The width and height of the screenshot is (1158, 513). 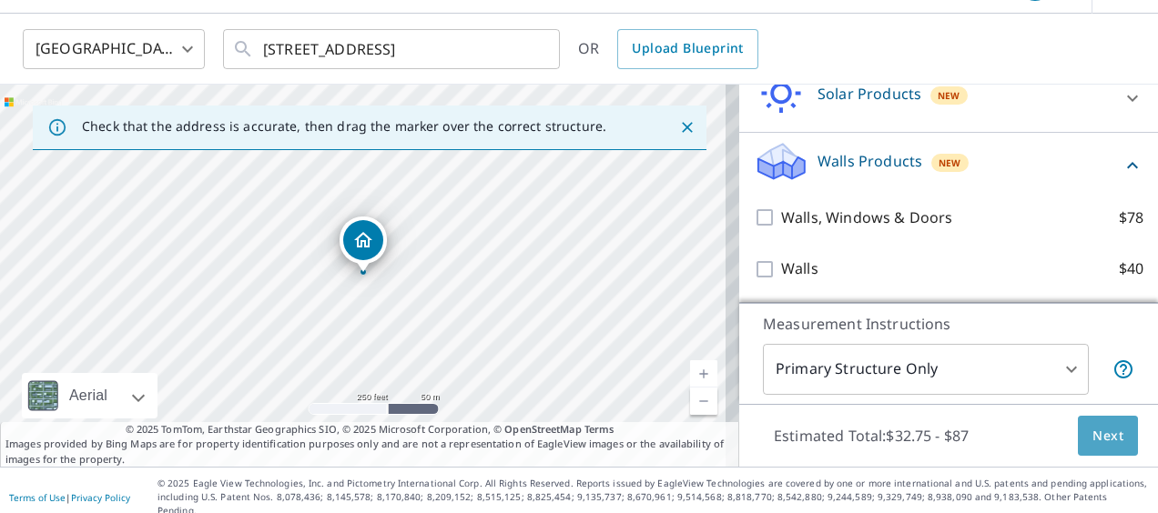 What do you see at coordinates (949, 166) in the screenshot?
I see `div: Walls ProductsNew` at bounding box center [949, 166].